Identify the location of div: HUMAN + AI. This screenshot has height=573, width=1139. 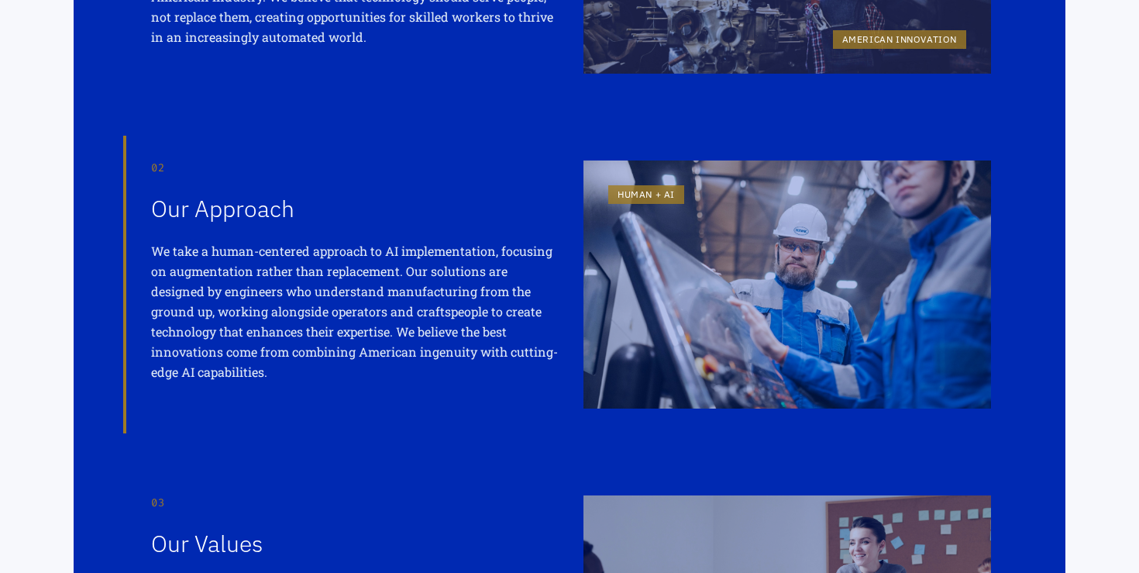
(646, 195).